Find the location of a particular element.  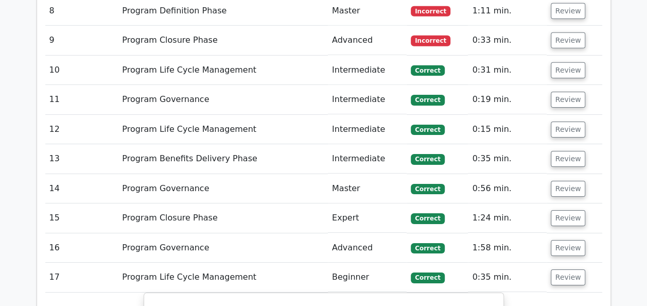

td: 1:24 min. is located at coordinates (507, 218).